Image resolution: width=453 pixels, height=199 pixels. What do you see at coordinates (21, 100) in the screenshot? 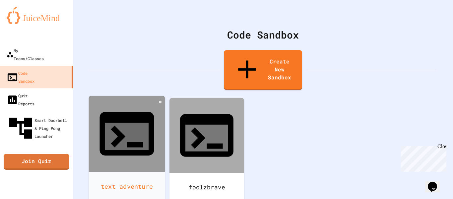
I see `div: Quiz Reports` at bounding box center [21, 100].